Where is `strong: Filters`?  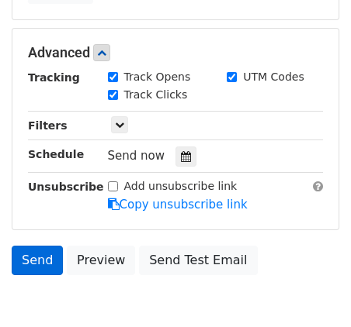 strong: Filters is located at coordinates (47, 126).